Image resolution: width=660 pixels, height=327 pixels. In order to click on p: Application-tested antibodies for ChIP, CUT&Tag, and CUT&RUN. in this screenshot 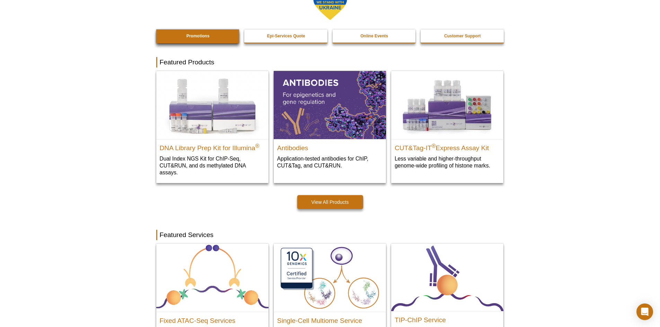, I will do `click(330, 162)`.